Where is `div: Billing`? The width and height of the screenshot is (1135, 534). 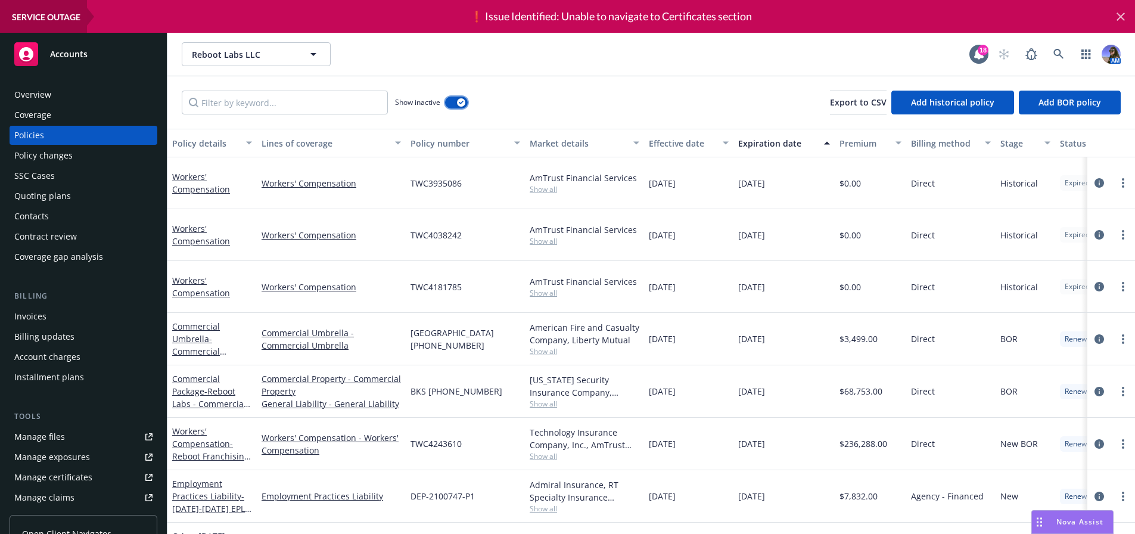
div: Billing is located at coordinates (83, 296).